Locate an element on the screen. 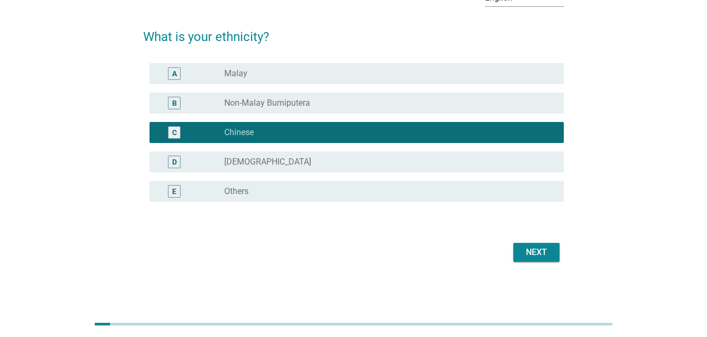 The image size is (707, 337). button: Next is located at coordinates (536, 253).